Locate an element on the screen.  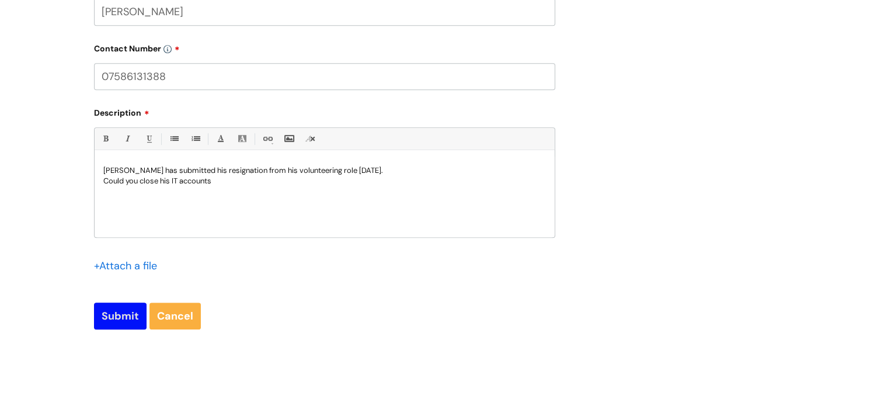
label: Description is located at coordinates (325, 111).